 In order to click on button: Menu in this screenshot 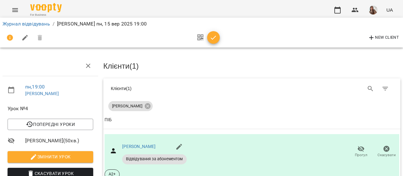, I will do `click(15, 10)`.